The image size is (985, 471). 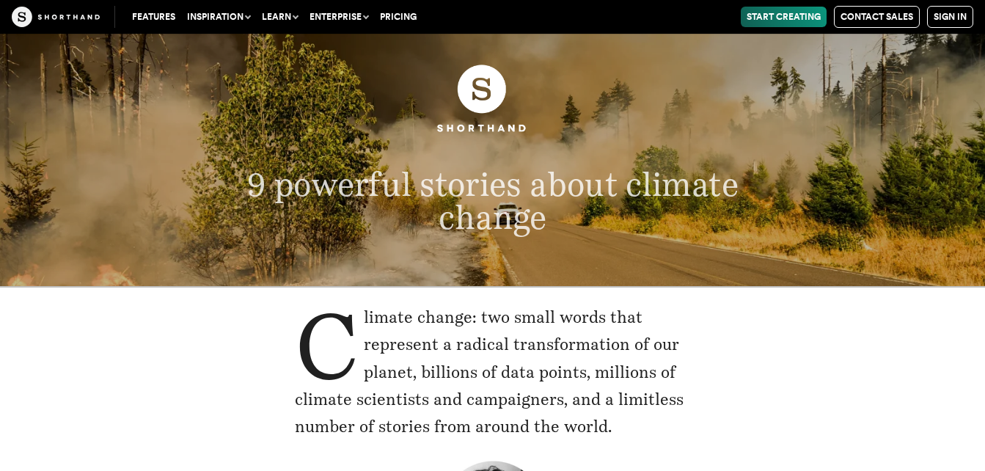 What do you see at coordinates (398, 17) in the screenshot?
I see `a: Pricing` at bounding box center [398, 17].